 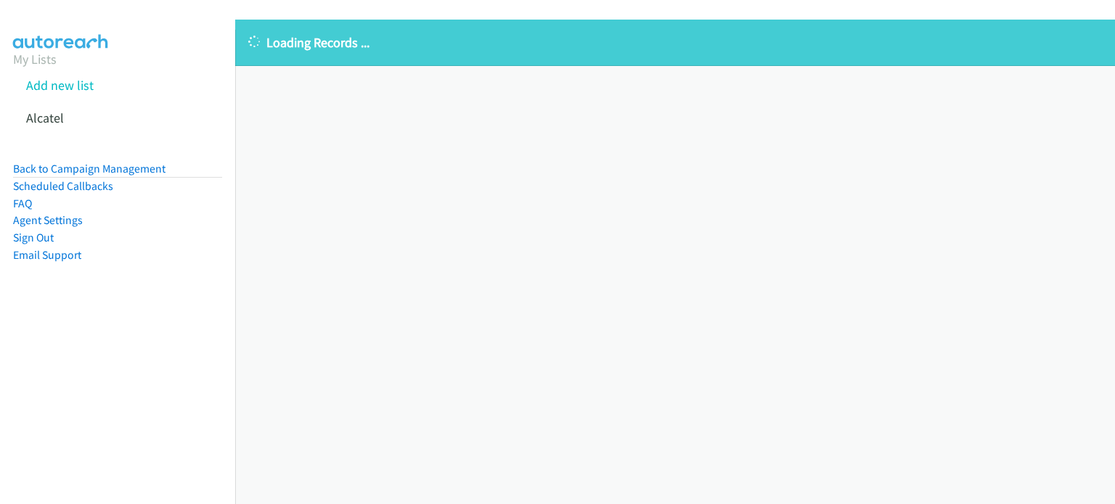 I want to click on a: Agent Settings, so click(x=48, y=220).